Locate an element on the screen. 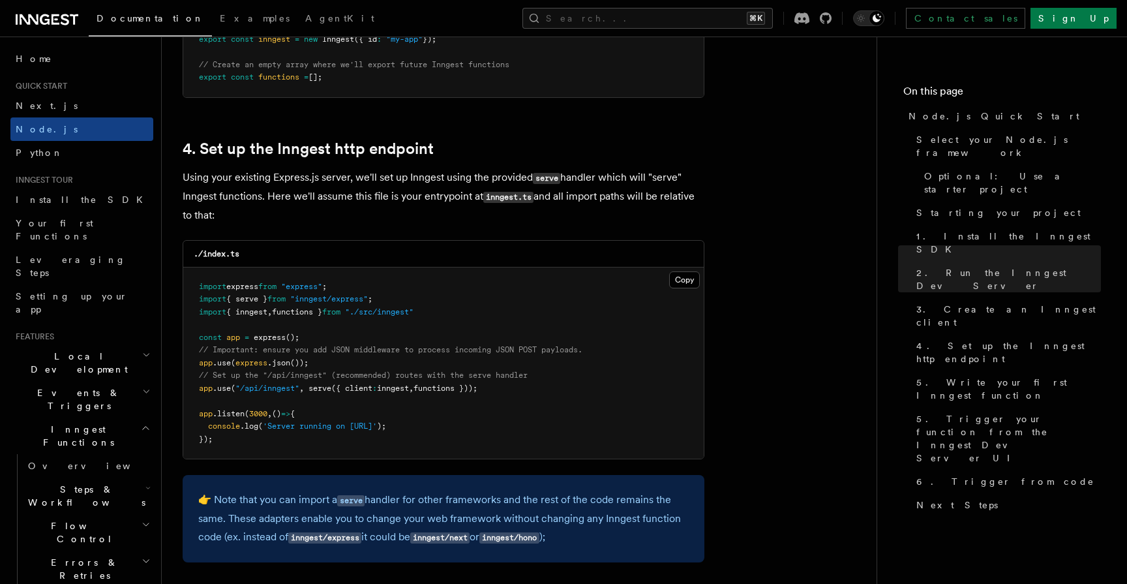 Image resolution: width=1127 pixels, height=584 pixels. a: Sign Up is located at coordinates (1073, 18).